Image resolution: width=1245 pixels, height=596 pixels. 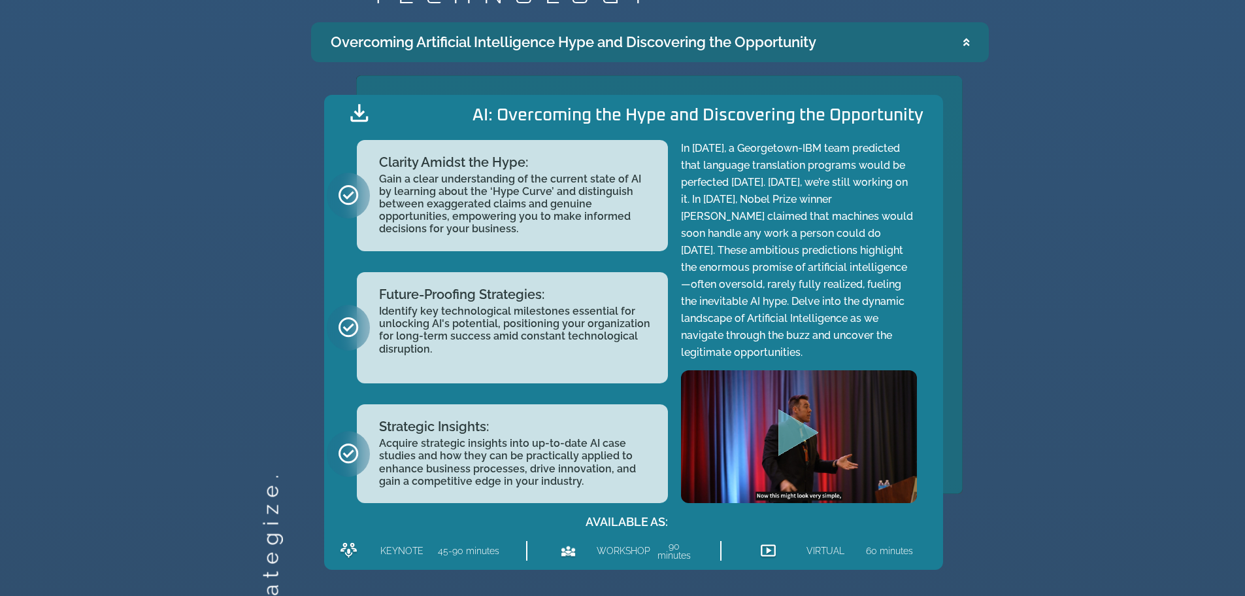 I want to click on h2: 45-90 minutes, so click(x=469, y=550).